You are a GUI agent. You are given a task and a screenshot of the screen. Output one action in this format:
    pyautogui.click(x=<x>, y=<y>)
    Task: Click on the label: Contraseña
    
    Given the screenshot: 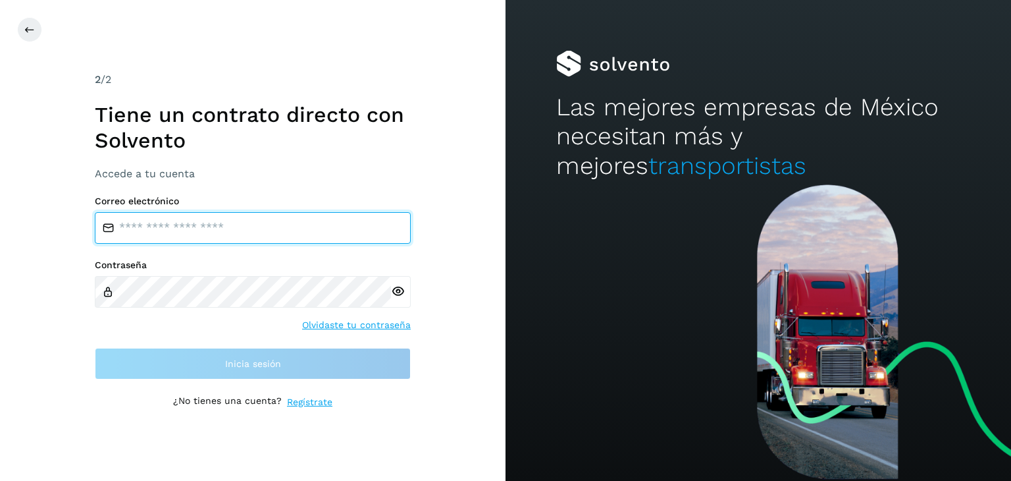 What is the action you would take?
    pyautogui.click(x=253, y=265)
    